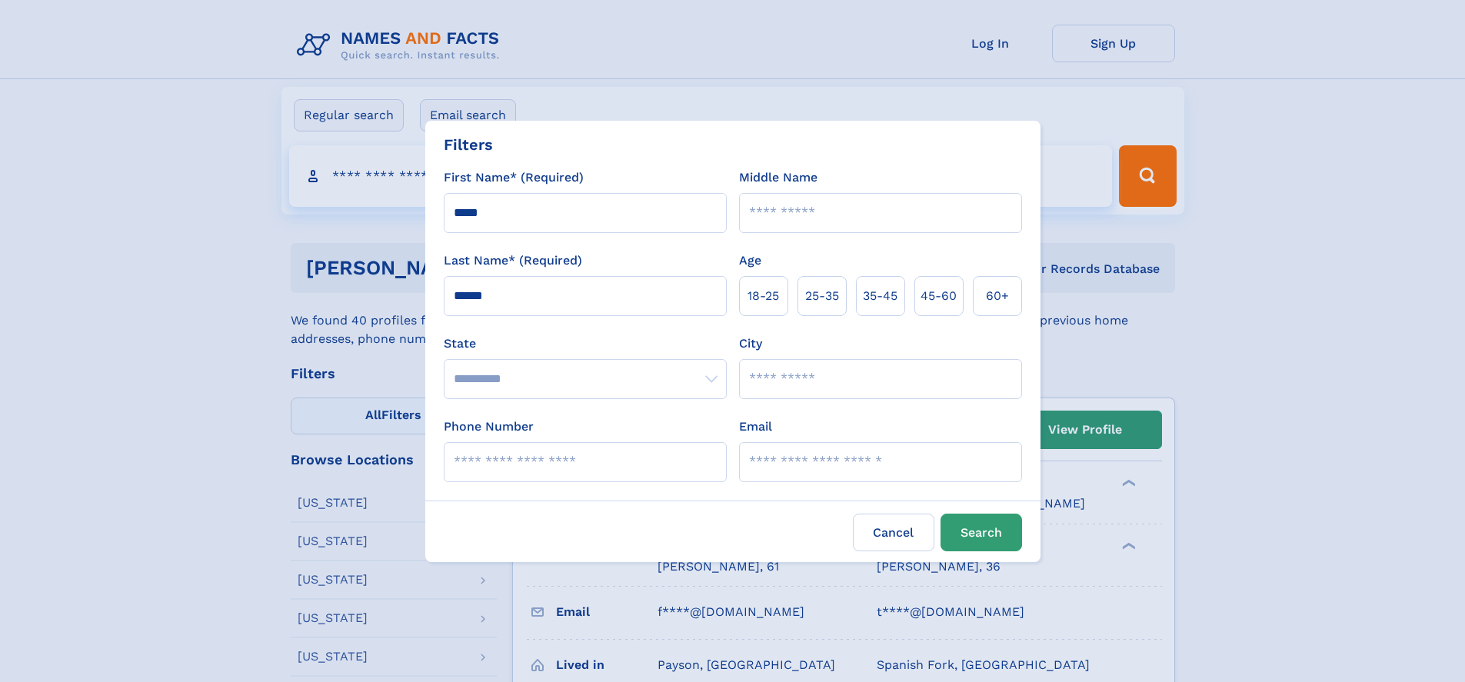 Image resolution: width=1465 pixels, height=682 pixels. Describe the element at coordinates (981, 532) in the screenshot. I see `button: Search` at that location.